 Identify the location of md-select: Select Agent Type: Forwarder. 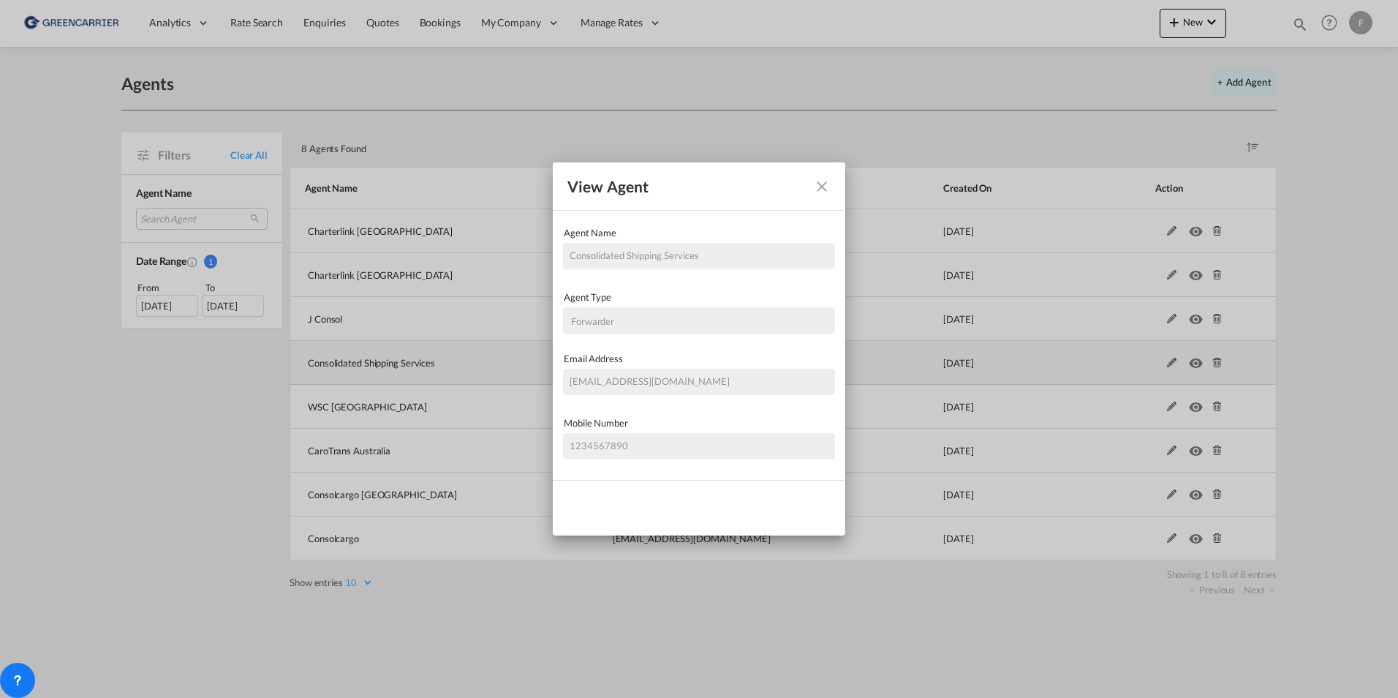
(699, 320).